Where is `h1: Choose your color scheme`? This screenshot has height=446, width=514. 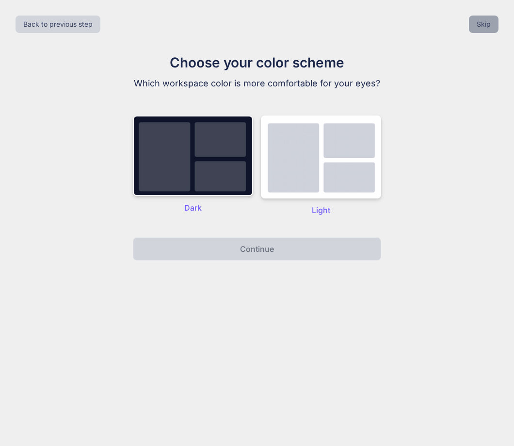 h1: Choose your color scheme is located at coordinates (257, 63).